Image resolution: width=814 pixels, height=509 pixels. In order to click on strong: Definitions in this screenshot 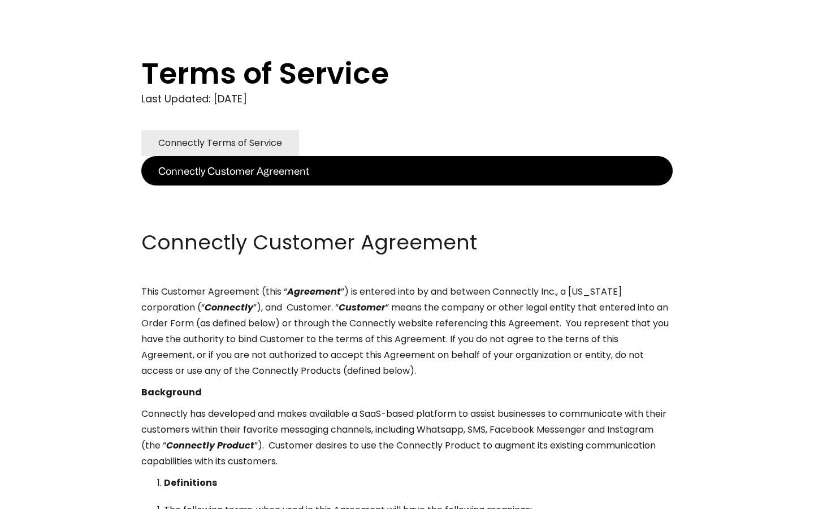, I will do `click(190, 482)`.